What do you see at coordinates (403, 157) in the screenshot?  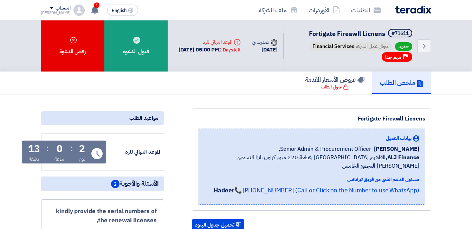 I see `b: ALJ Finance,` at bounding box center [403, 157].